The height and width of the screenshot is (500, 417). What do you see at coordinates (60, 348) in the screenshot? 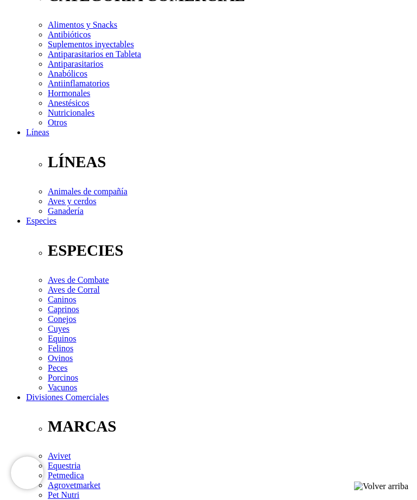
I see `span: Felinos` at bounding box center [60, 348].